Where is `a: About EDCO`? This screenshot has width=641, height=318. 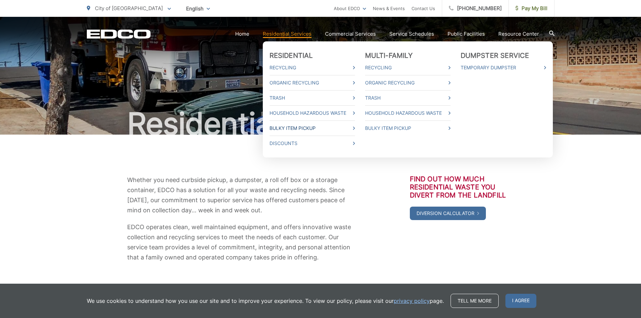
a: About EDCO is located at coordinates (350, 8).